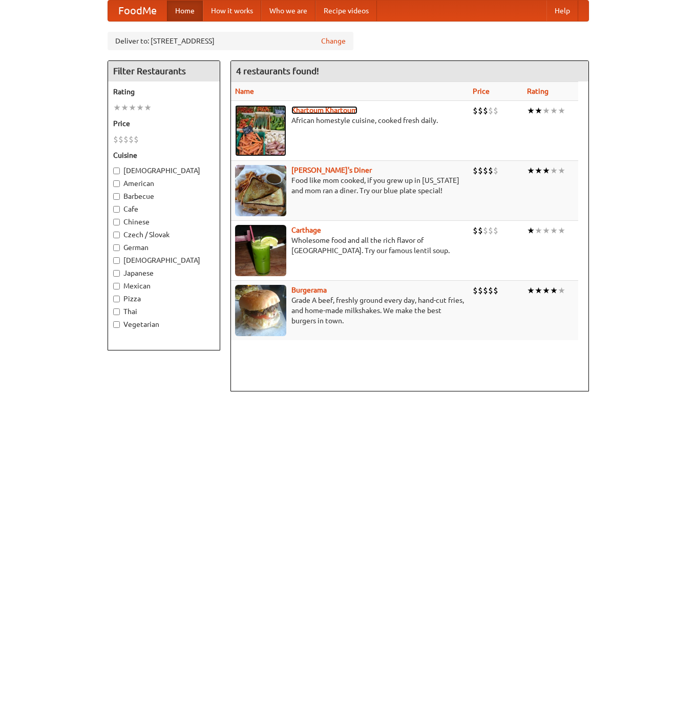 The image size is (696, 725). I want to click on input: Thai, so click(116, 312).